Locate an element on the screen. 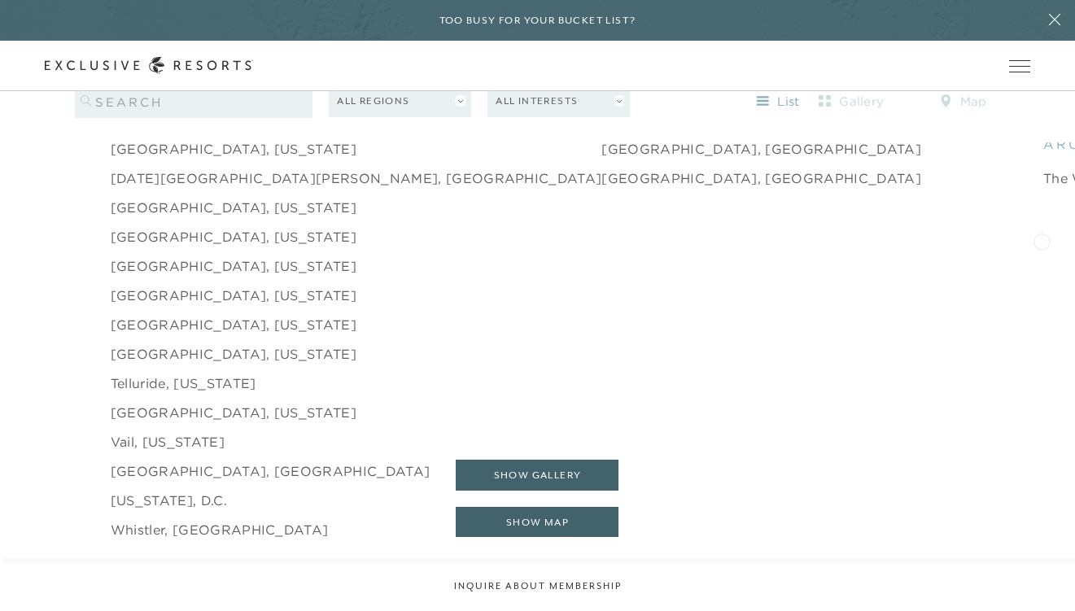 This screenshot has width=1075, height=611. button: Open navigation is located at coordinates (1020, 66).